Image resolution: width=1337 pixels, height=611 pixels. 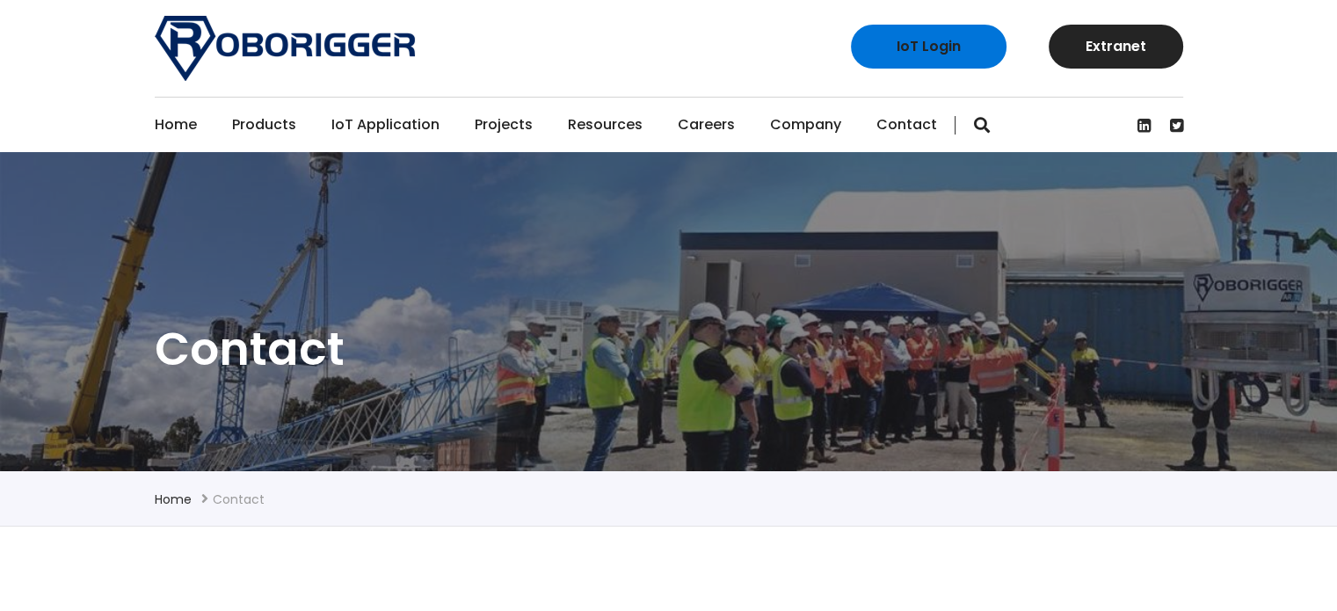 What do you see at coordinates (504, 125) in the screenshot?
I see `a: Projects` at bounding box center [504, 125].